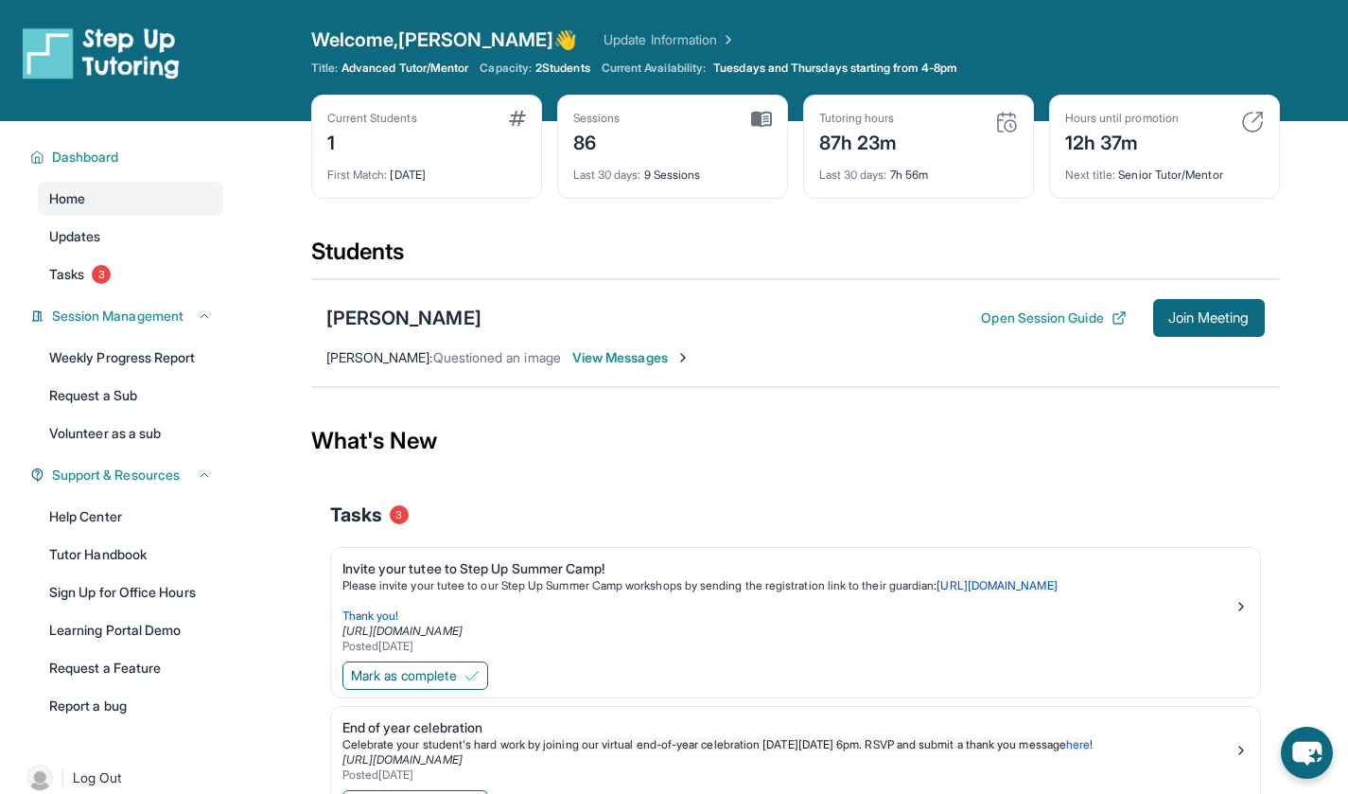  What do you see at coordinates (1122, 141) in the screenshot?
I see `div: 12h 37m` at bounding box center [1122, 141].